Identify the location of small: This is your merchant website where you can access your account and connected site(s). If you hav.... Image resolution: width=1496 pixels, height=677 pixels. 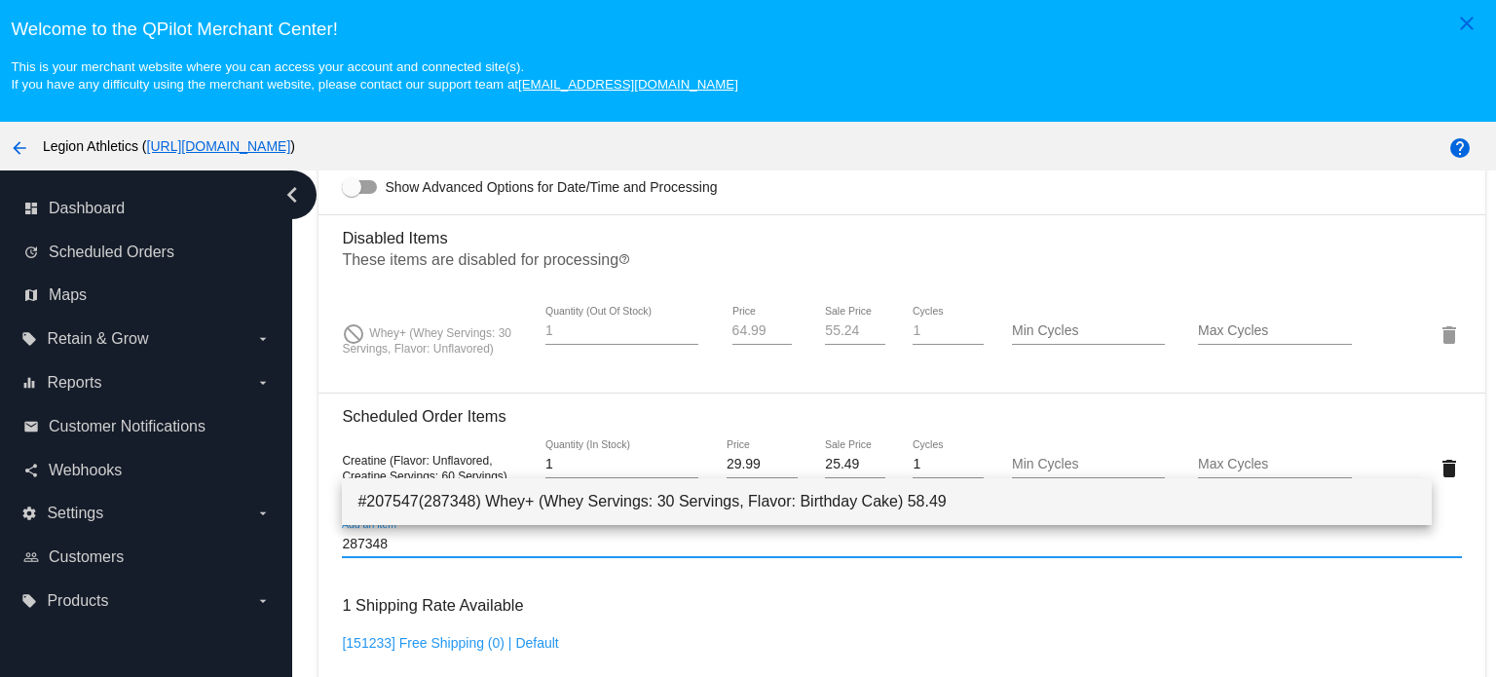
(374, 75).